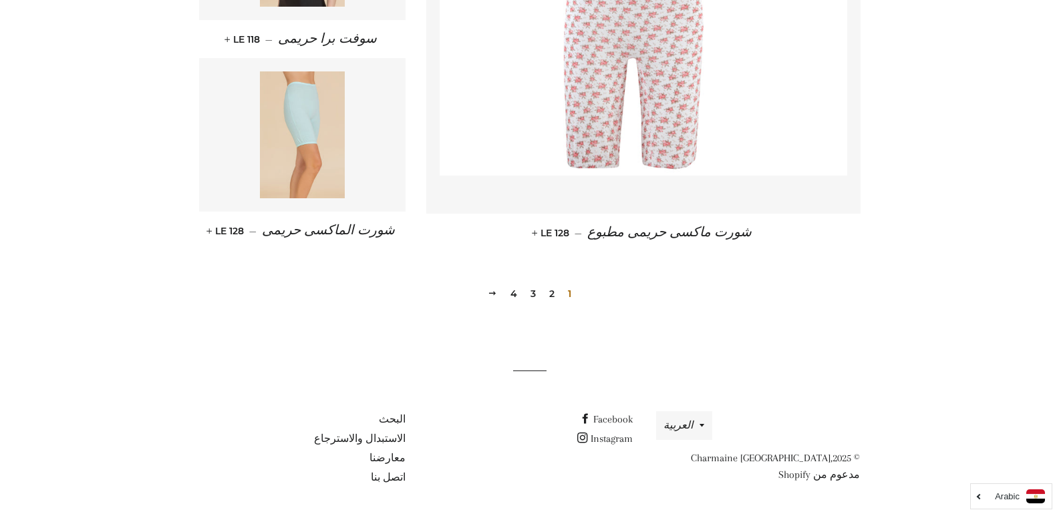 Image resolution: width=1059 pixels, height=516 pixels. Describe the element at coordinates (606, 419) in the screenshot. I see `a: Facebook` at that location.